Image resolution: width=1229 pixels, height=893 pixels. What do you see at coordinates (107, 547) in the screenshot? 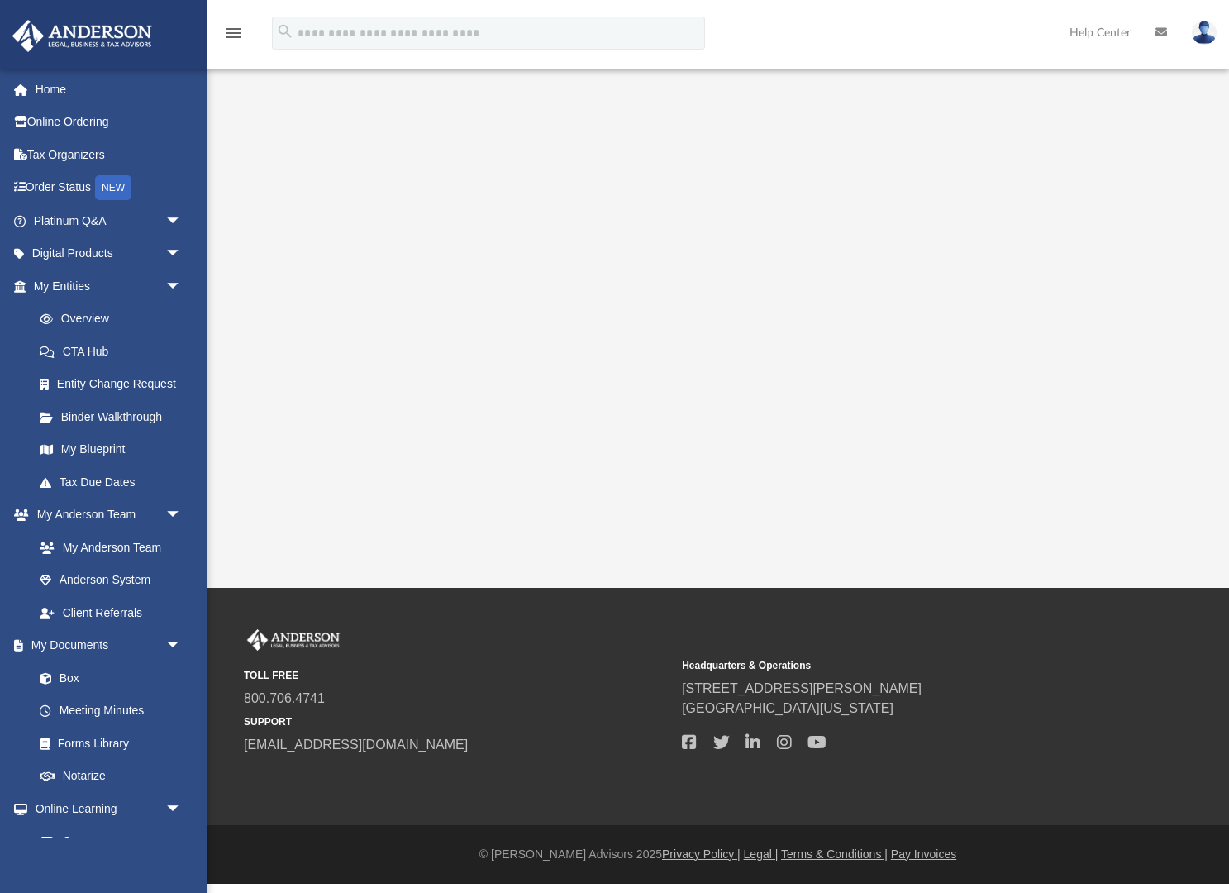
I see `a: My Anderson Team` at bounding box center [107, 547].